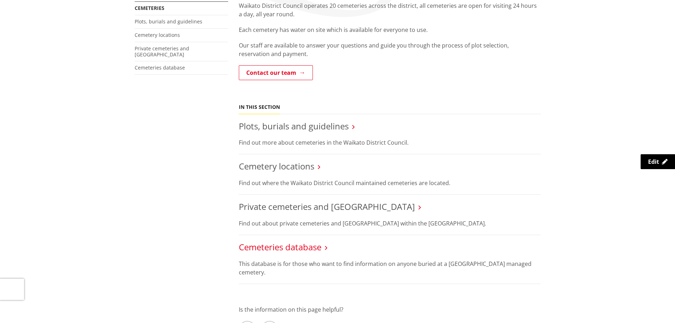 This screenshot has height=323, width=675. What do you see at coordinates (390, 143) in the screenshot?
I see `p: Find out more about cemeteries in the Waikato District Council.` at bounding box center [390, 143].